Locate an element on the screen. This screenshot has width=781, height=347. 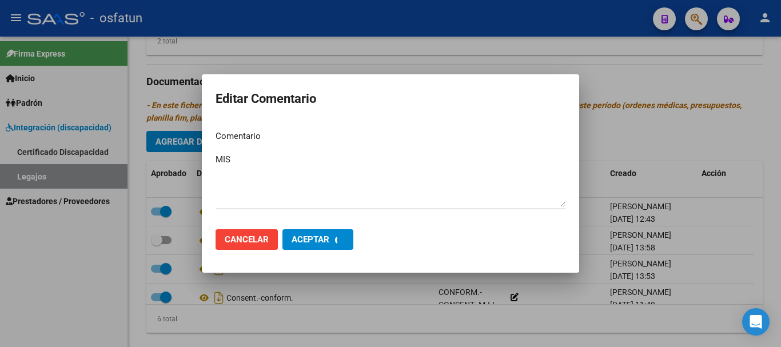
span: Aceptar is located at coordinates (311, 240).